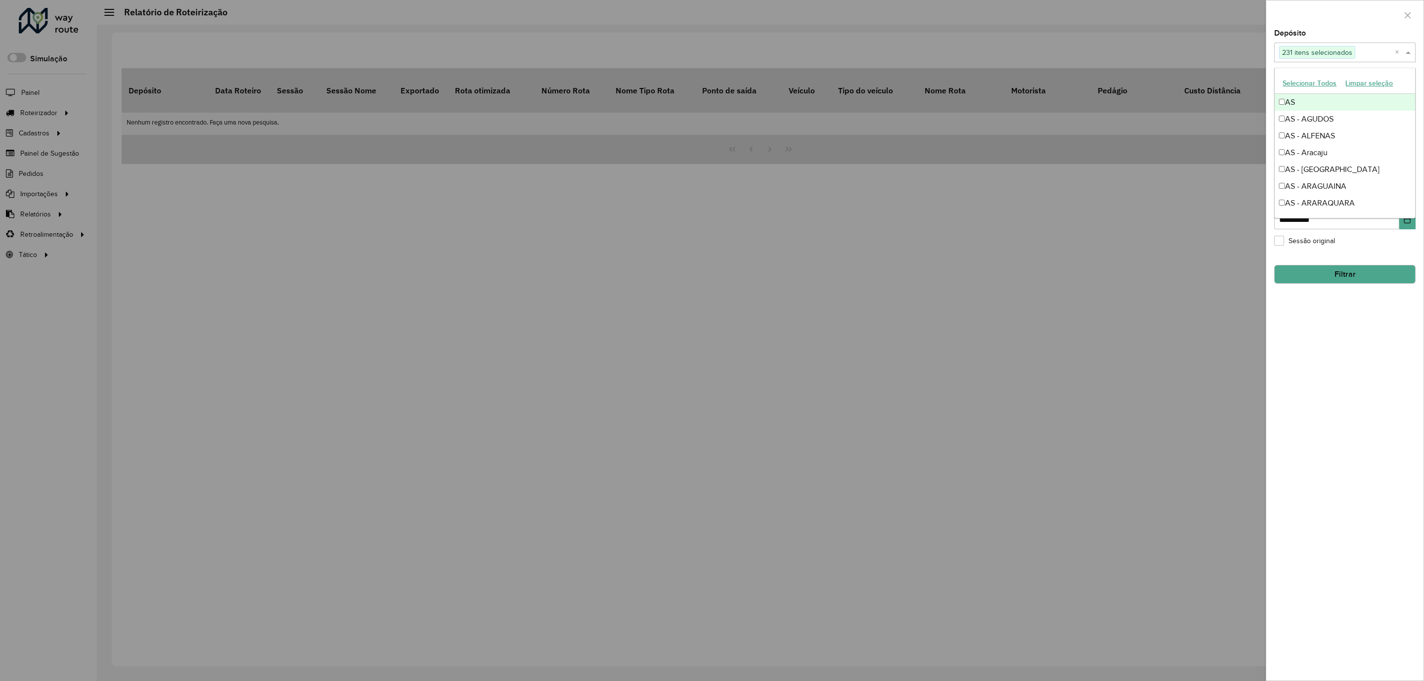  I want to click on div: AS - ARARAQUARA, so click(1345, 203).